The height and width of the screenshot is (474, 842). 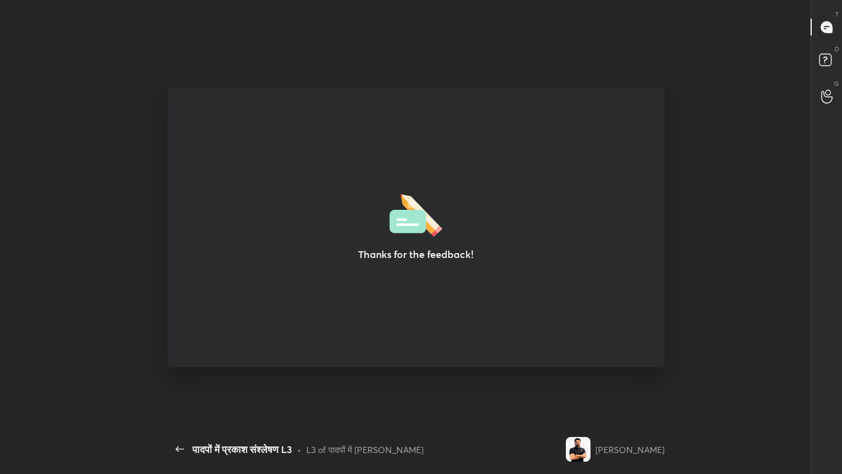 What do you see at coordinates (416, 213) in the screenshot?
I see `img: feedbackThanks.36dea665.svg` at bounding box center [416, 213].